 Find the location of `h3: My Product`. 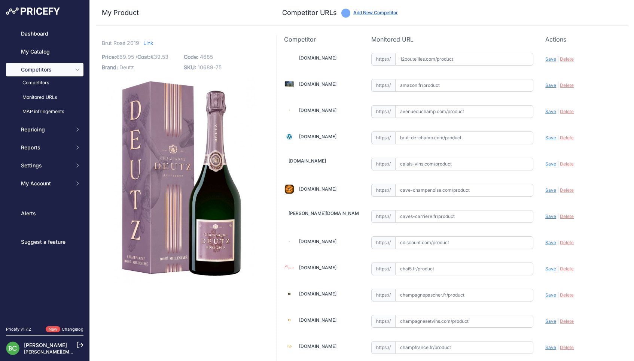

h3: My Product is located at coordinates (181, 13).